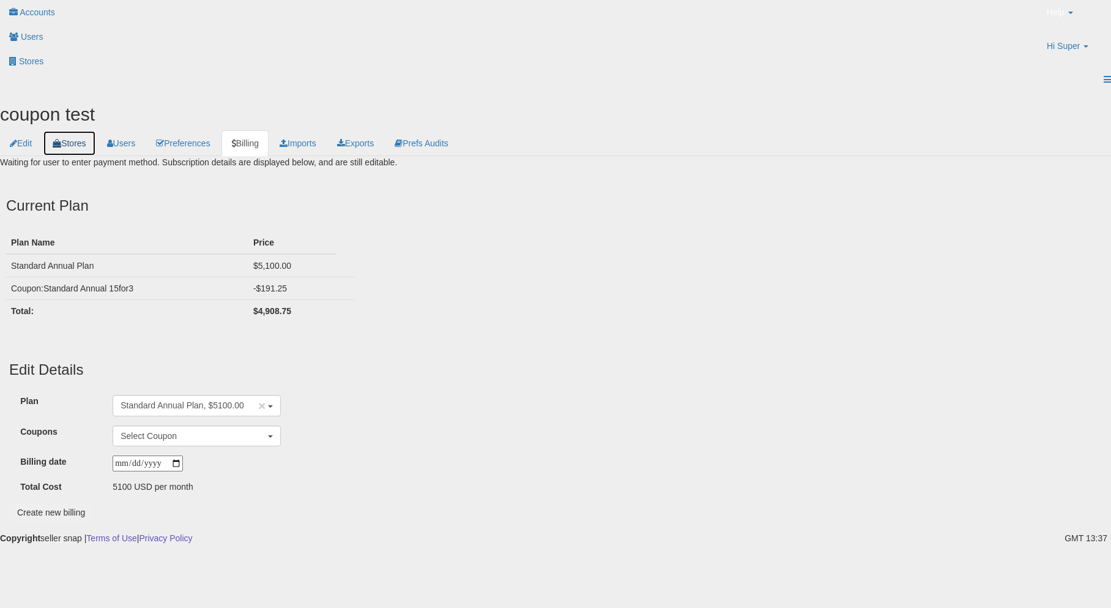 This screenshot has width=1111, height=608. I want to click on span: Hi Super, so click(1064, 46).